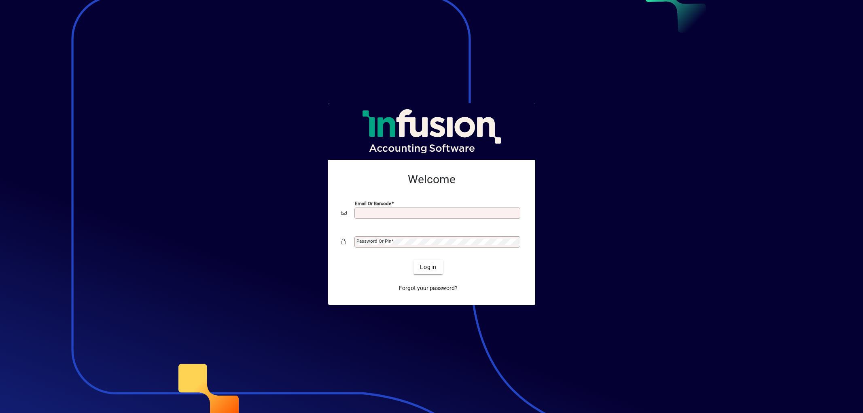 The width and height of the screenshot is (863, 413). Describe the element at coordinates (428, 288) in the screenshot. I see `a: Forgot your password?` at that location.